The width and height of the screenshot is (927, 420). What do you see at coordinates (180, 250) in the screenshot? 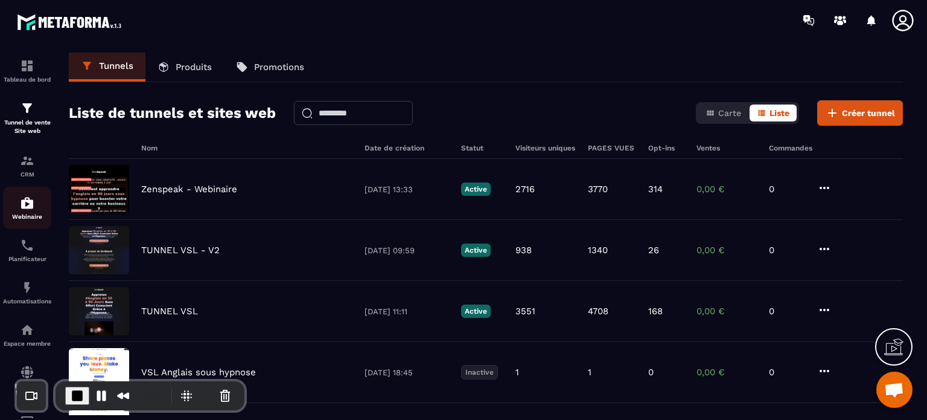
I see `p: TUNNEL VSL - V2` at bounding box center [180, 250].